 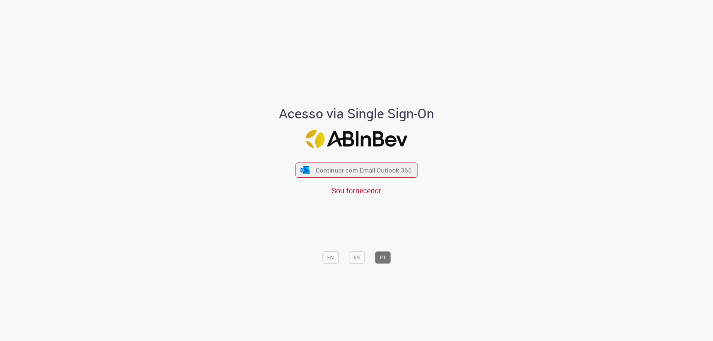 I want to click on span: Continuar com Email Outlook 365, so click(x=363, y=170).